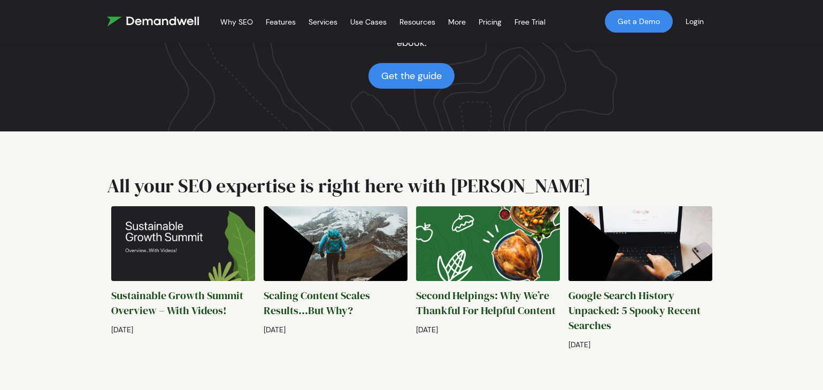  I want to click on h4: Second Helpings: Why We’re Thankful For Helpful Content, so click(488, 305).